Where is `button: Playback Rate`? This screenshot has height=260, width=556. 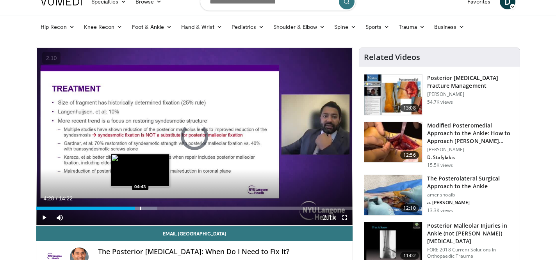 button: Playback Rate is located at coordinates (329, 218).